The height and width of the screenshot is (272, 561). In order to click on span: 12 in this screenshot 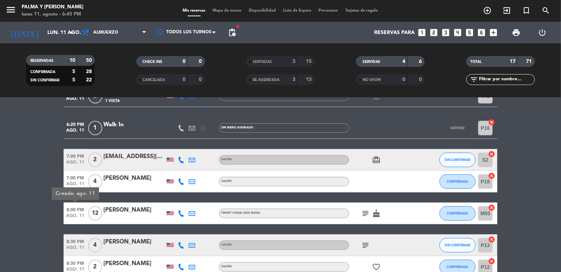, I will do `click(95, 213)`.